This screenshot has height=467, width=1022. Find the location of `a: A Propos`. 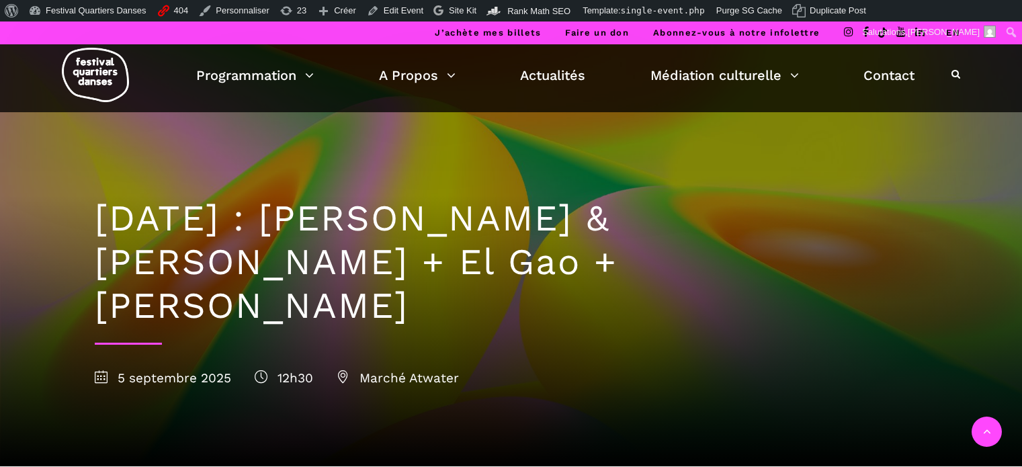

a: A Propos is located at coordinates (417, 75).